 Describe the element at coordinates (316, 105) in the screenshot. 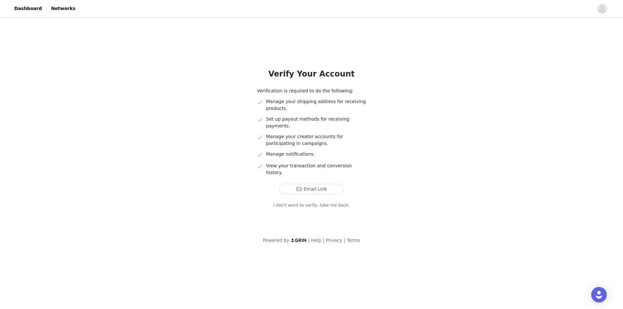

I see `p: Manage your shipping address for receiving products.` at that location.